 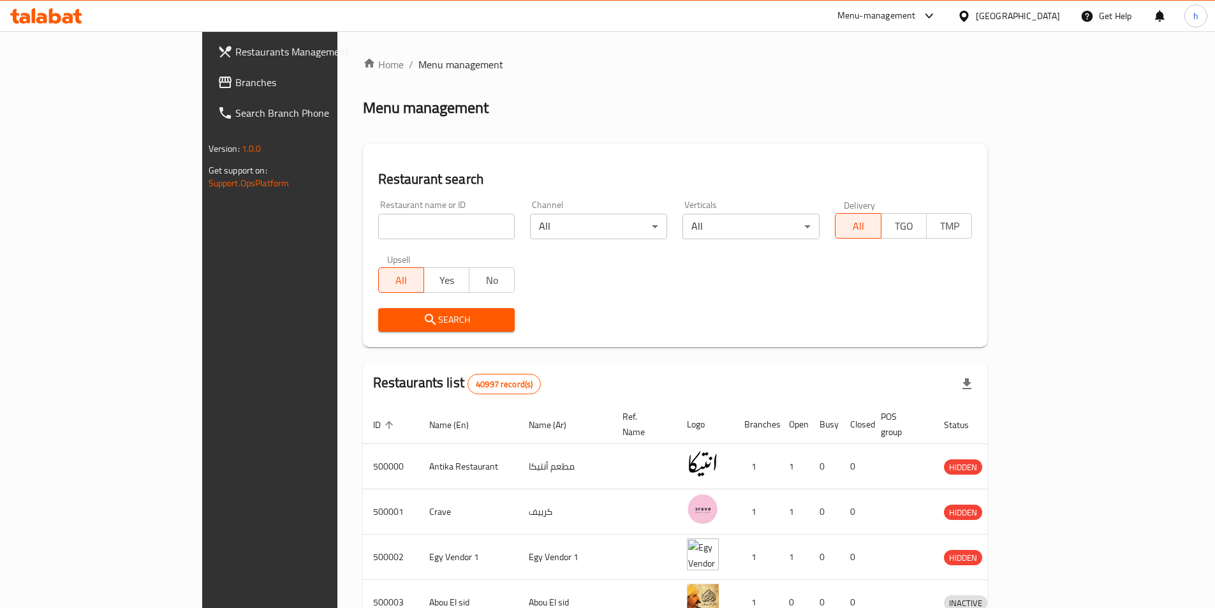 I want to click on span: Restaurants Management, so click(x=315, y=52).